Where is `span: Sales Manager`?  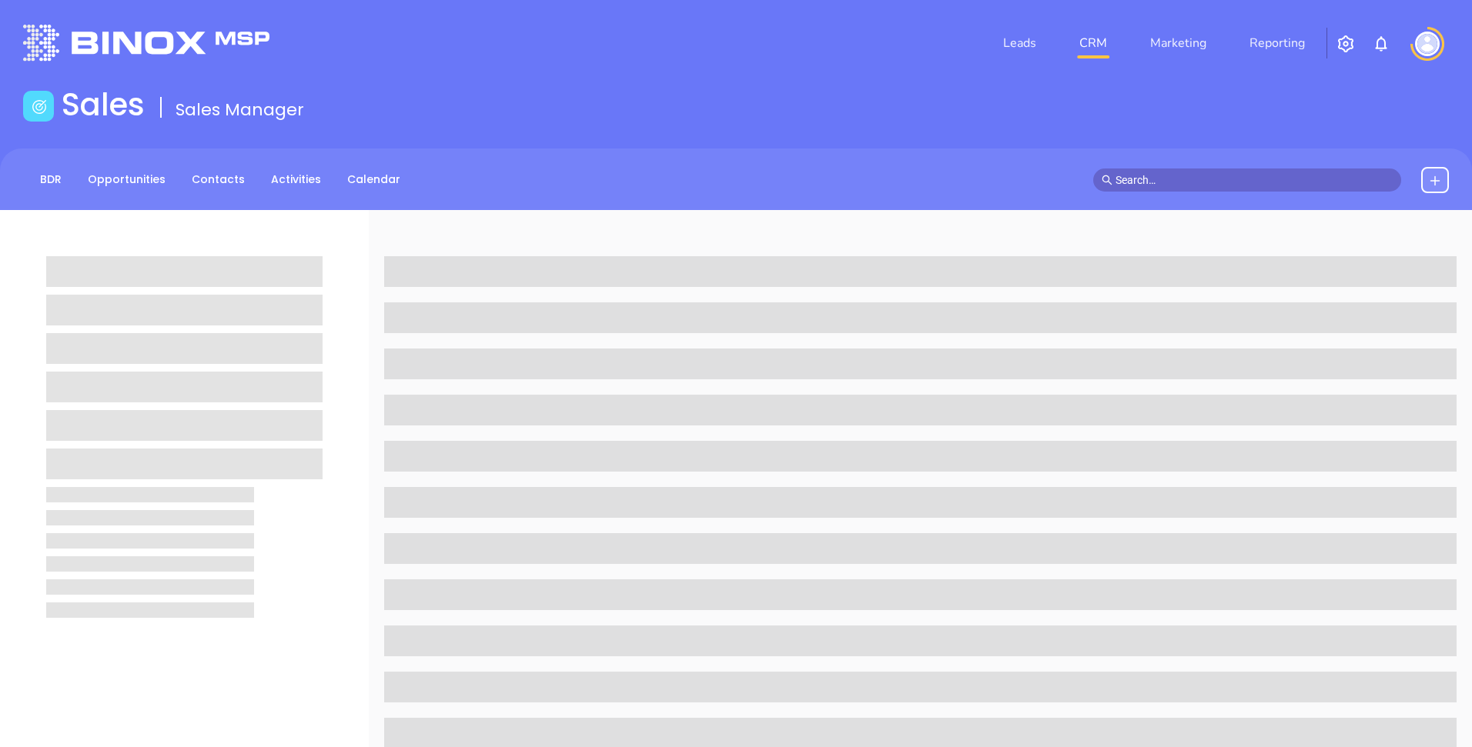 span: Sales Manager is located at coordinates (239, 109).